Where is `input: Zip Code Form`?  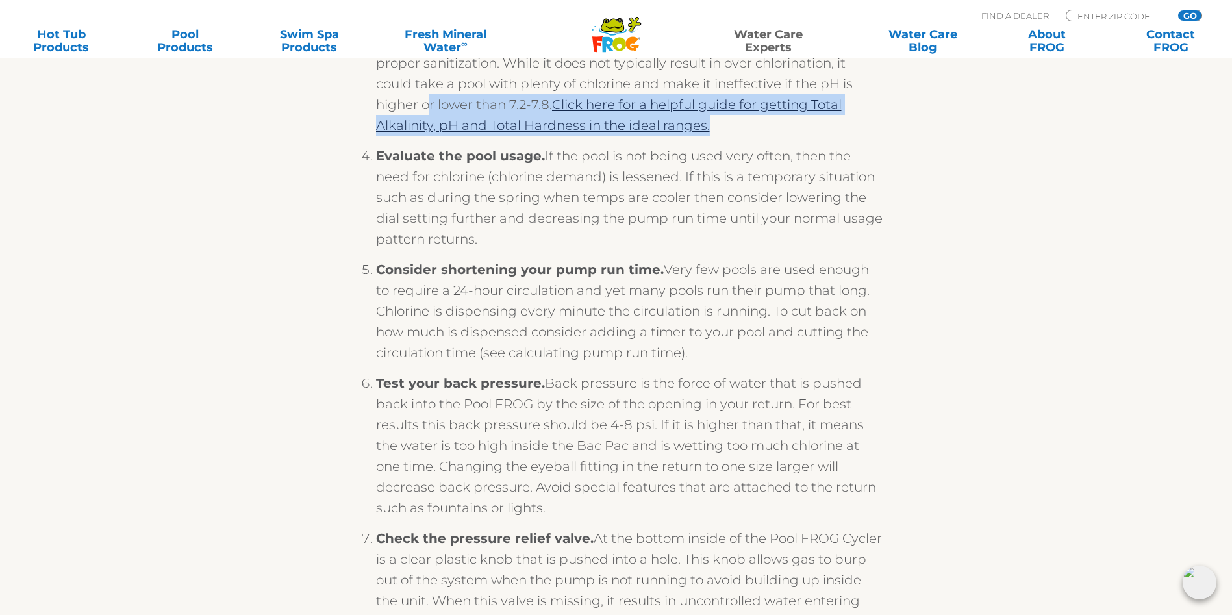
input: Zip Code Form is located at coordinates (1119, 16).